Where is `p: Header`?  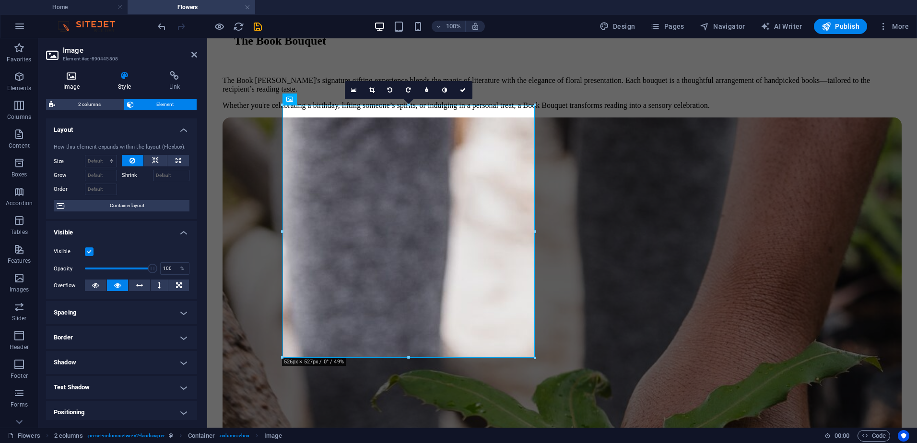 p: Header is located at coordinates (19, 347).